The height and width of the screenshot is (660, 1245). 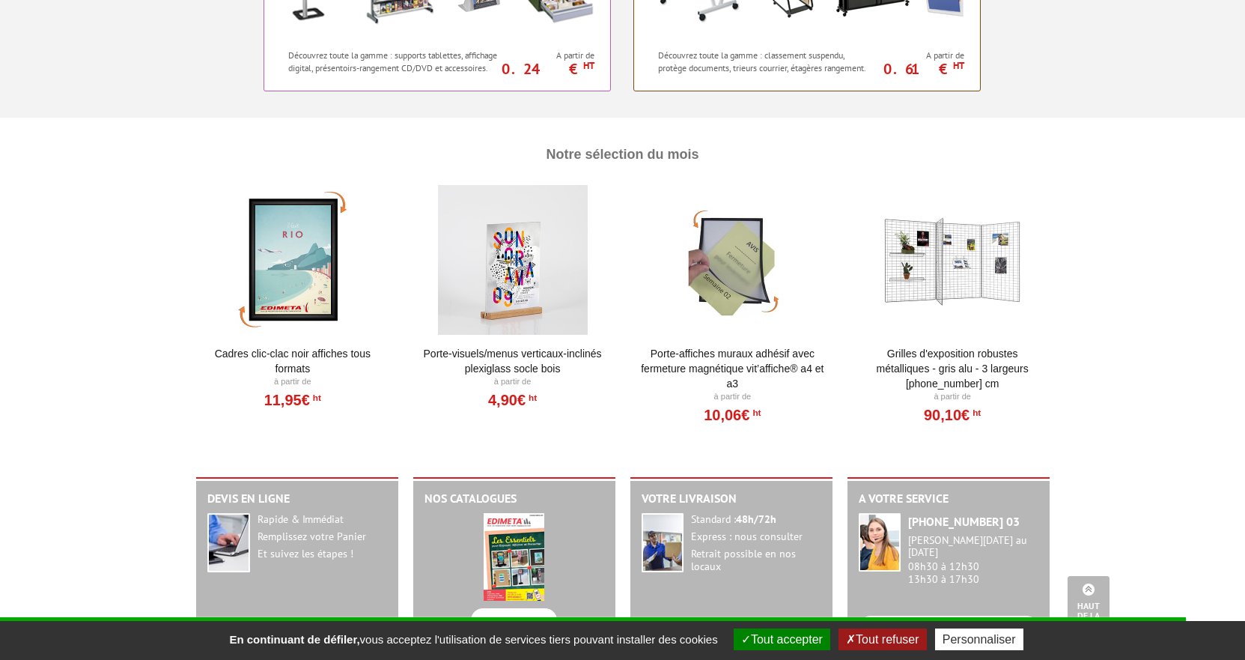 I want to click on a: Cadres clic-clac noir affiches tous formats, so click(x=293, y=361).